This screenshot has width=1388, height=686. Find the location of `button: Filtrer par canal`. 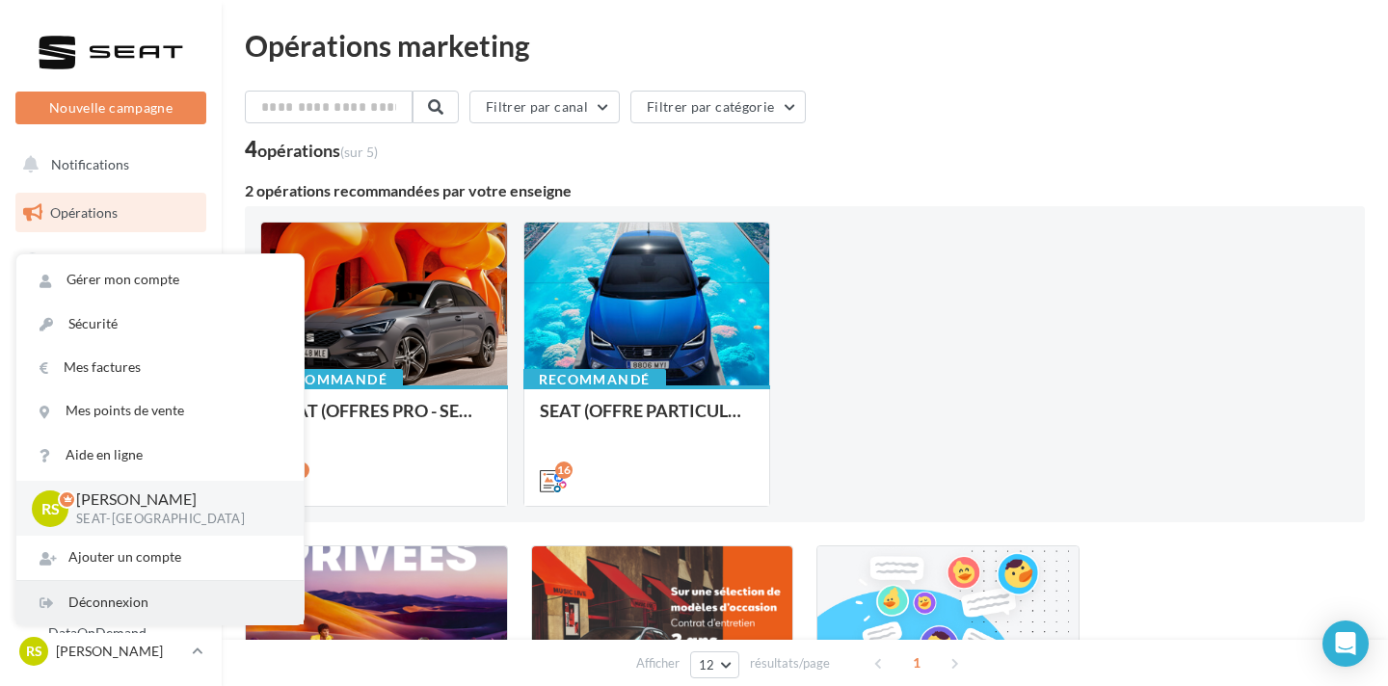

button: Filtrer par canal is located at coordinates (545, 107).